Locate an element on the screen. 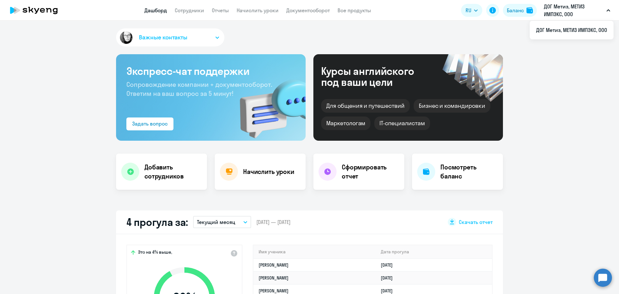 The height and width of the screenshot is (294, 619). span: Важные контакты is located at coordinates (163, 37).